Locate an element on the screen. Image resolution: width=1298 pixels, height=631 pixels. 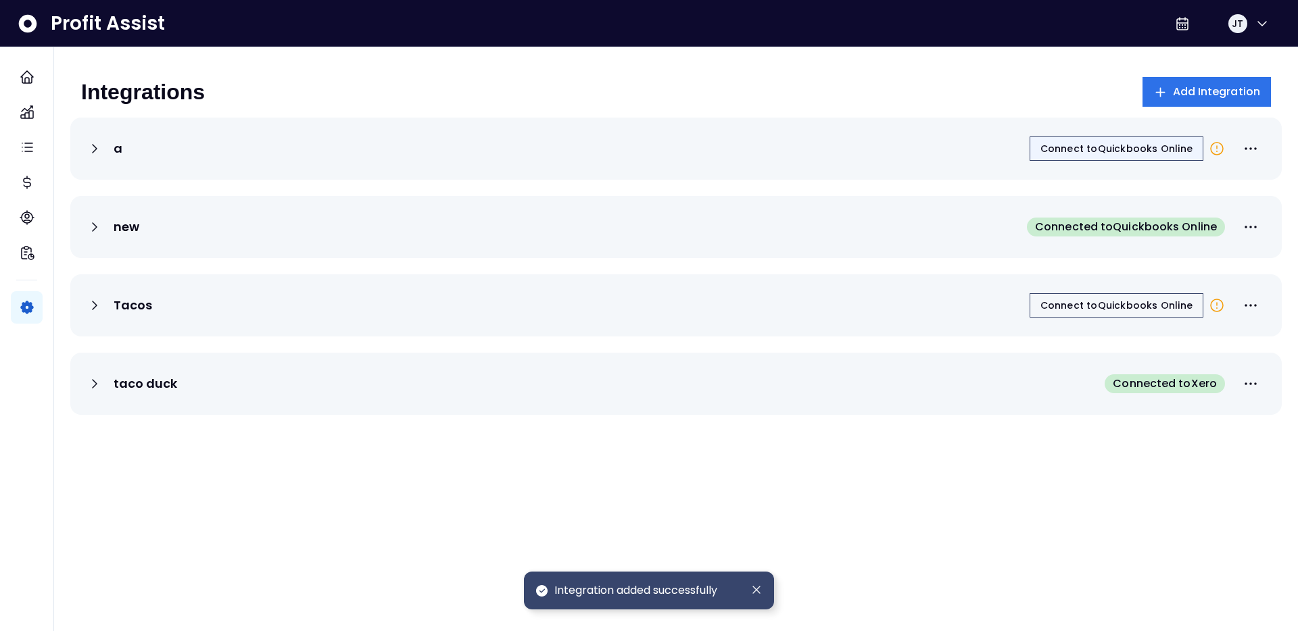
button: Dismiss is located at coordinates (756, 590).